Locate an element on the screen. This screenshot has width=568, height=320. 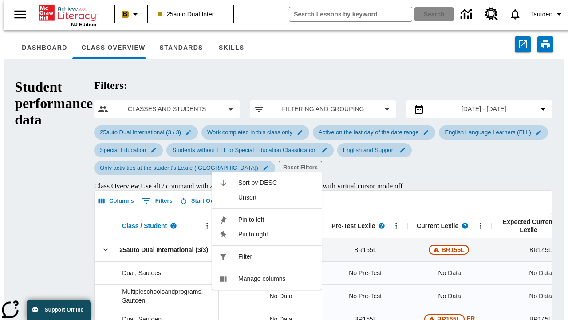
button: Profile/Settings is located at coordinates (548, 14).